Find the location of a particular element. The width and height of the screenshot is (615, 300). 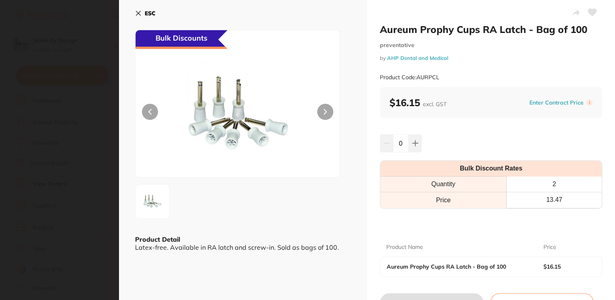

b: Product Detail is located at coordinates (158, 239).